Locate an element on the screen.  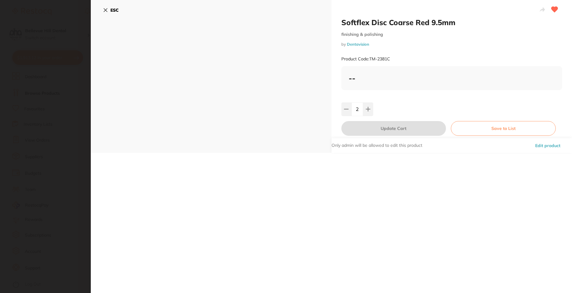
a: Dentavision is located at coordinates (358, 44).